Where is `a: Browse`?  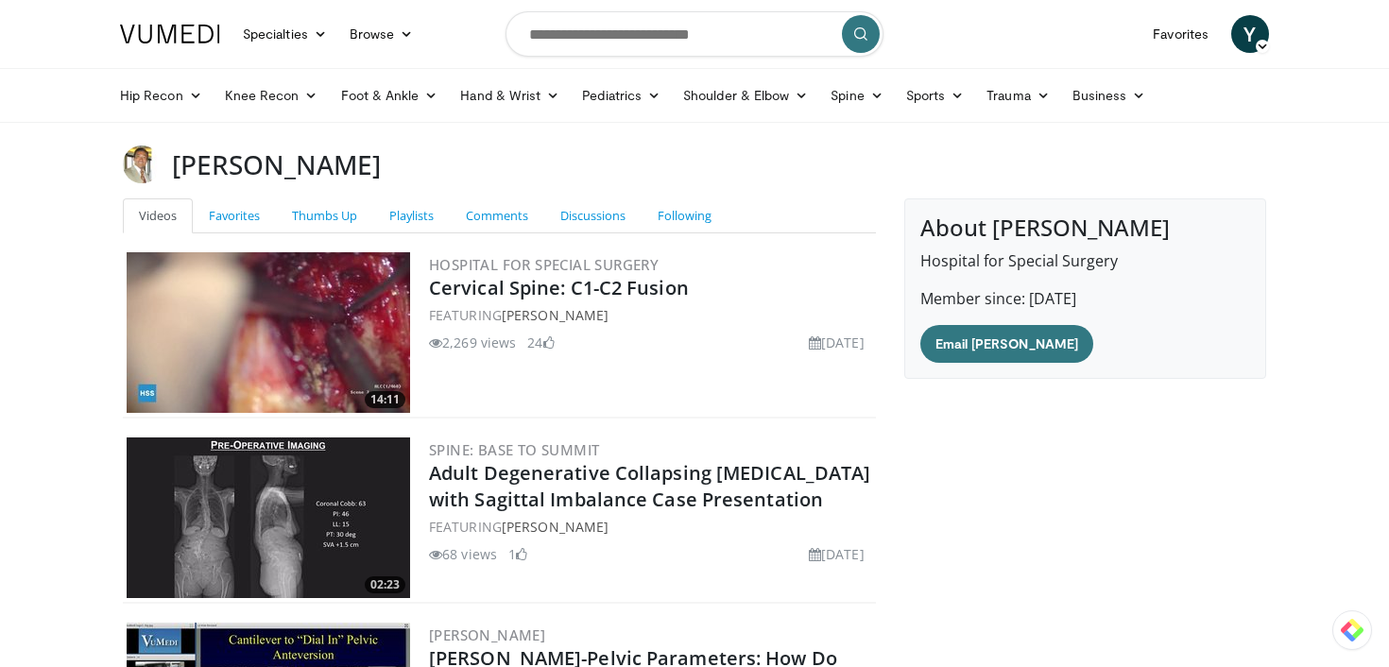 a: Browse is located at coordinates (382, 34).